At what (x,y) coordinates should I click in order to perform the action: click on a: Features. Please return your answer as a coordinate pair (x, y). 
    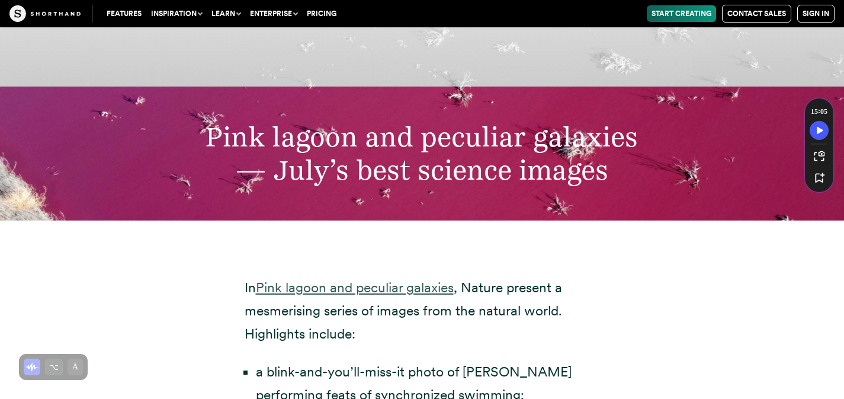
    Looking at the image, I should click on (124, 14).